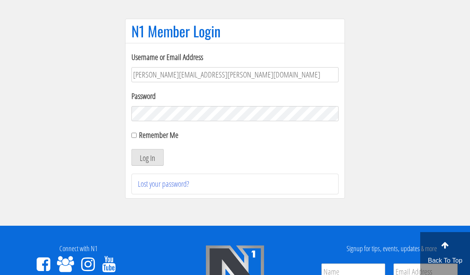 This screenshot has width=470, height=275. I want to click on label: Username or Email Address, so click(235, 57).